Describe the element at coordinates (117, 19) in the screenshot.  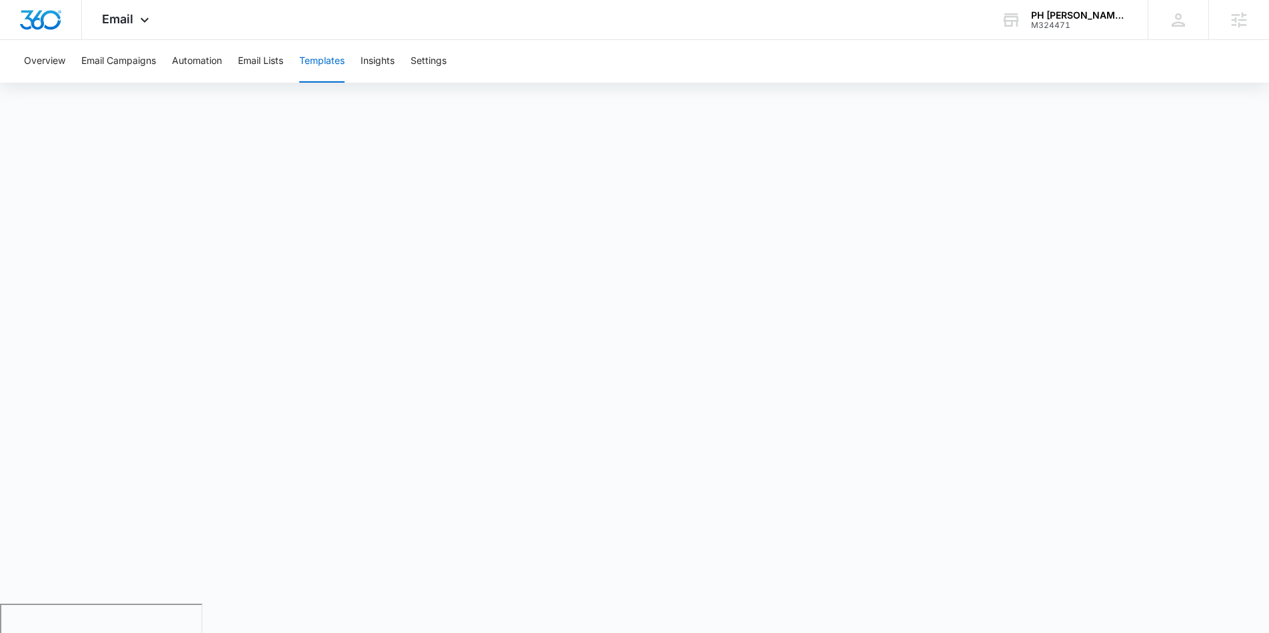
I see `span: Email` at that location.